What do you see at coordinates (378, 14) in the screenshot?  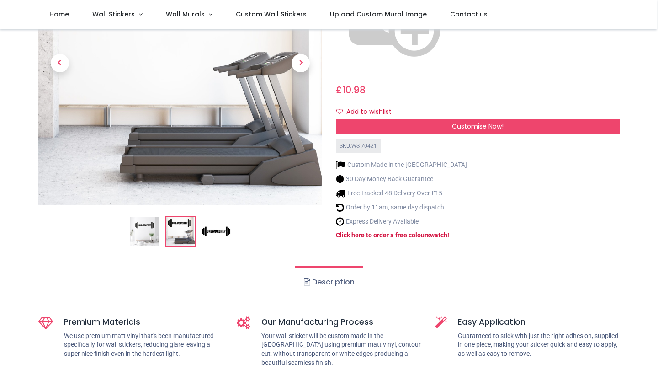 I see `span: Upload Custom Mural Image` at bounding box center [378, 14].